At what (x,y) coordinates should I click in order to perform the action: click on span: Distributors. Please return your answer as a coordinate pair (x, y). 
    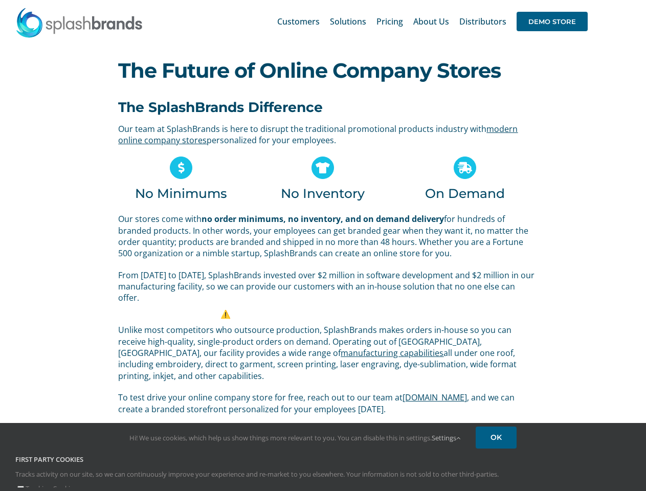
    Looking at the image, I should click on (483, 21).